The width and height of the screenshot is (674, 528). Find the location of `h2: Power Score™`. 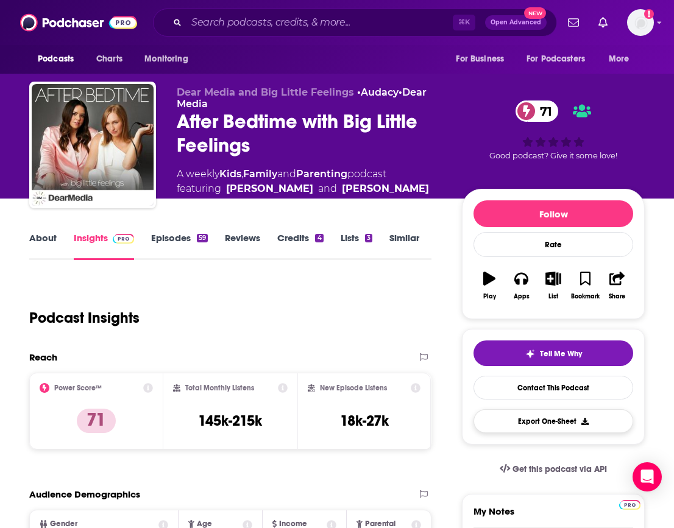

h2: Power Score™ is located at coordinates (78, 388).